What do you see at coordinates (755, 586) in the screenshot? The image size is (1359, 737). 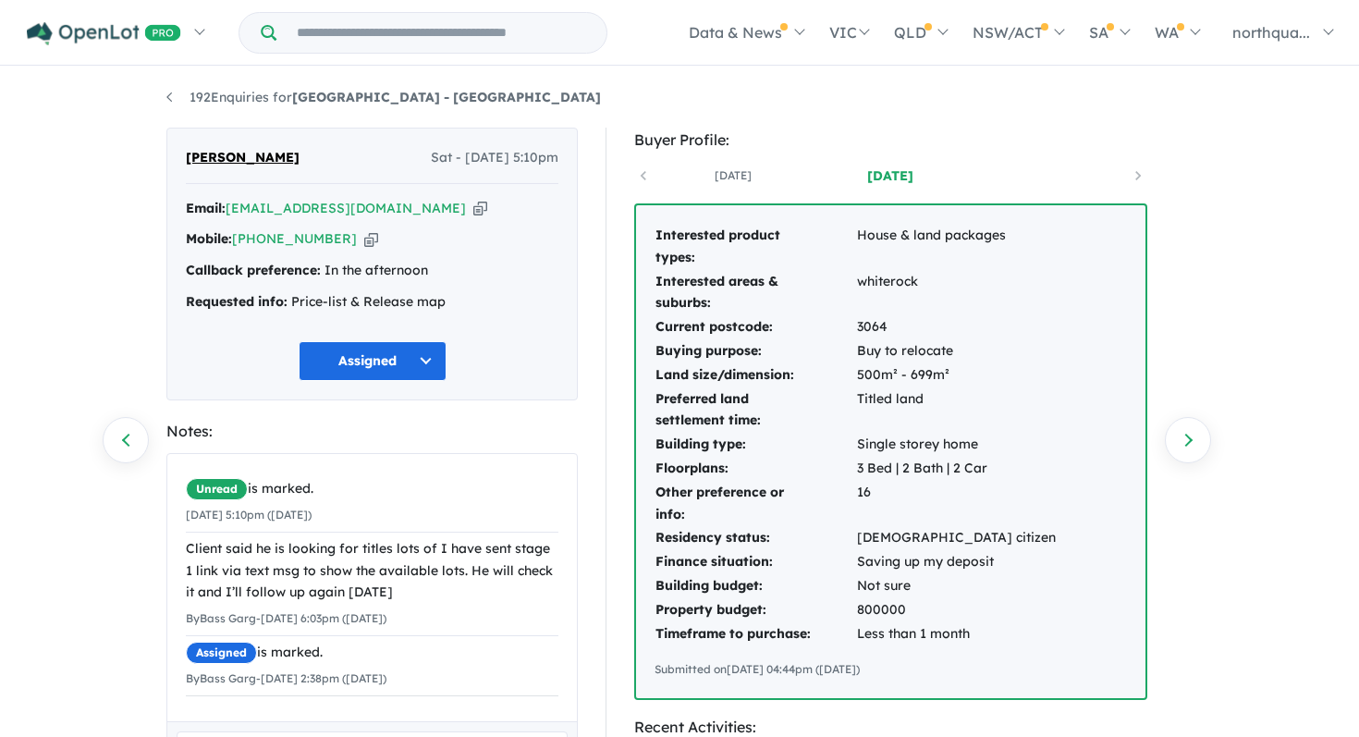 I see `td: Building budget:` at bounding box center [755, 586].